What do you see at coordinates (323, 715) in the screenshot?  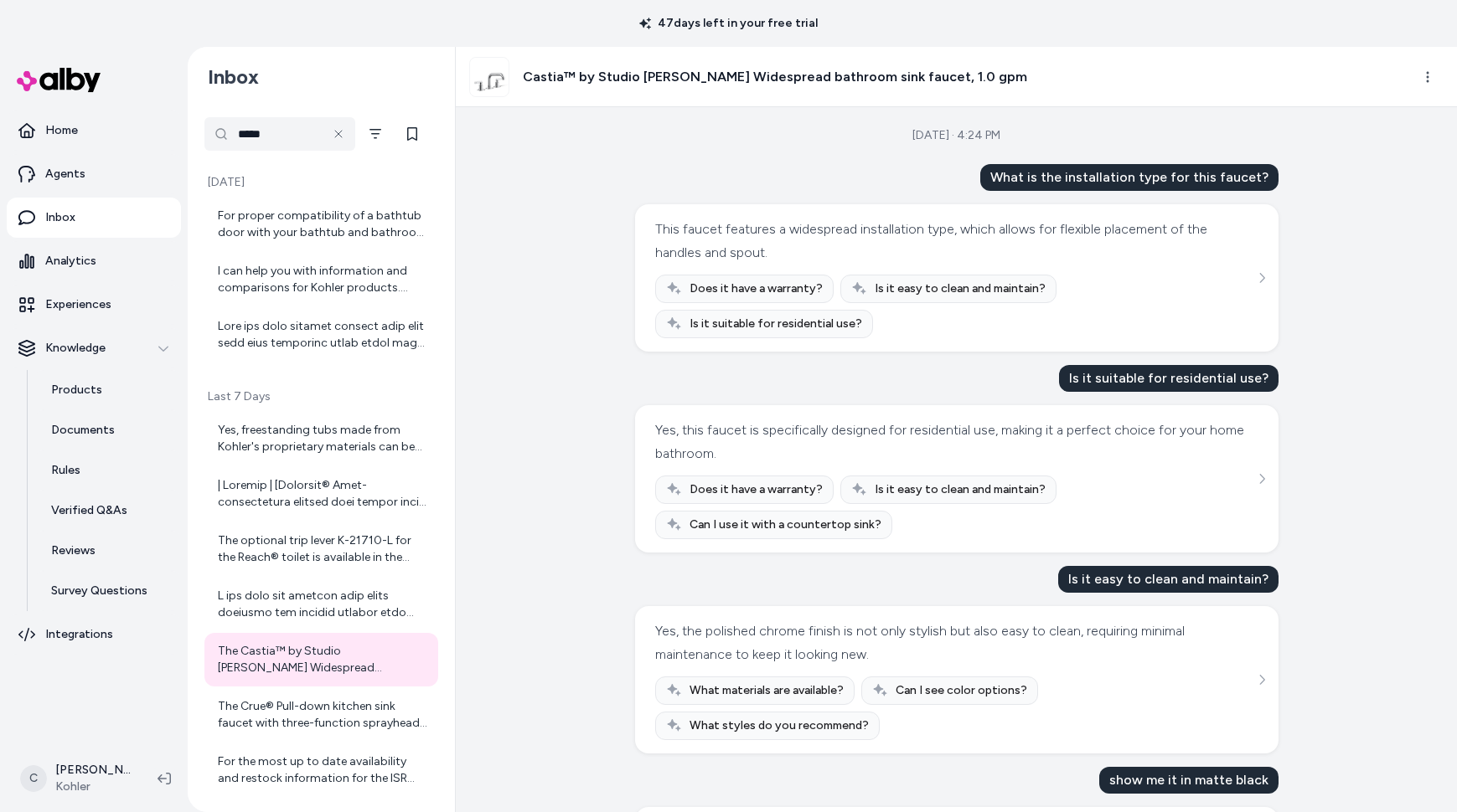 I see `div: The Crue® Pull-down kitchen sink faucet with three-function sprayhead uses KOHLER® ceramic disc v...` at bounding box center [323, 715].